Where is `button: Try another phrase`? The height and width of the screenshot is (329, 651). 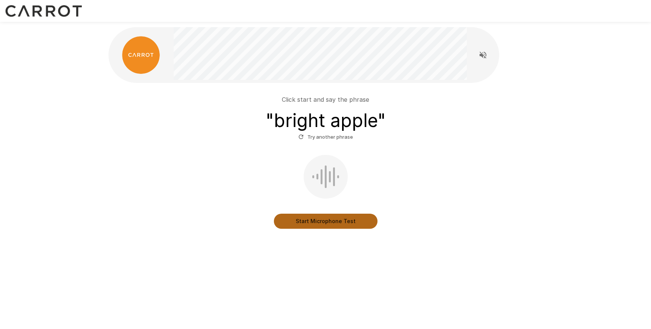
button: Try another phrase is located at coordinates (325, 137).